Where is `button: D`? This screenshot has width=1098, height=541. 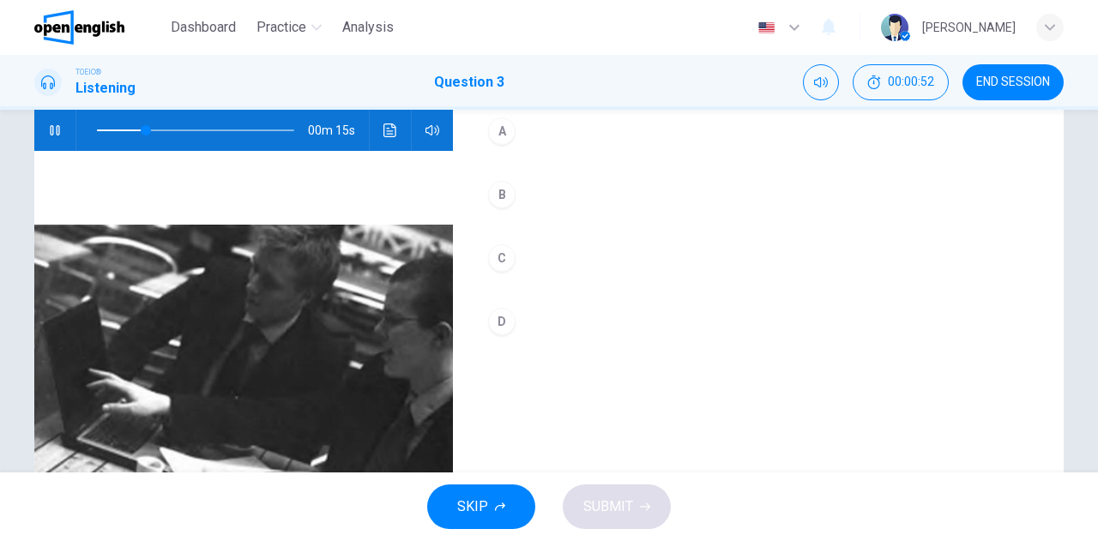 button: D is located at coordinates (758, 322).